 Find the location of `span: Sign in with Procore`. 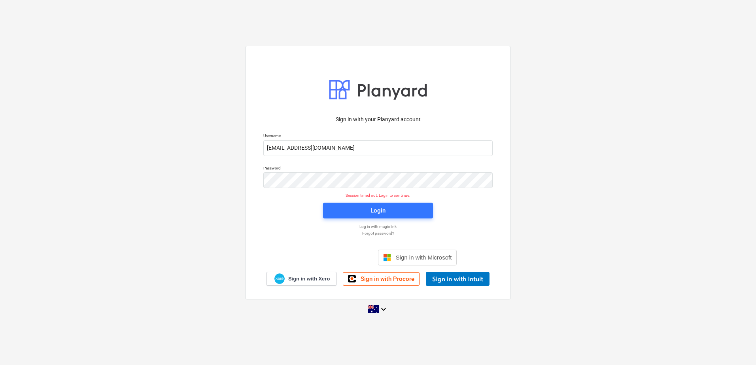

span: Sign in with Procore is located at coordinates (387, 279).